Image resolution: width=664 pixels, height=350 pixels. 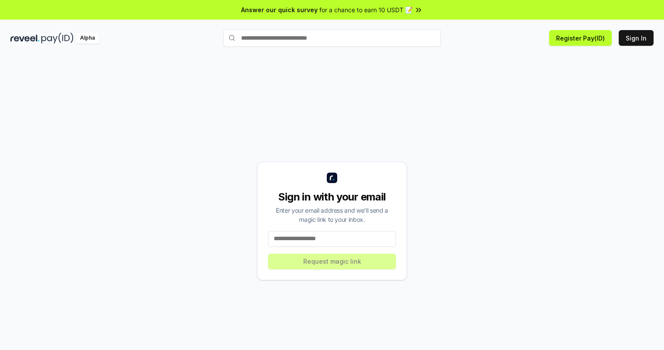 What do you see at coordinates (280, 10) in the screenshot?
I see `span: Answer our quick survey` at bounding box center [280, 10].